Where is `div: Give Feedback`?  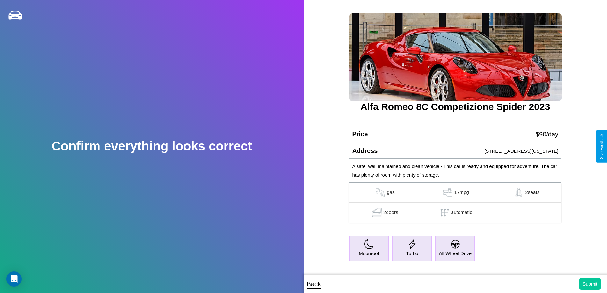 div: Give Feedback is located at coordinates (602, 146).